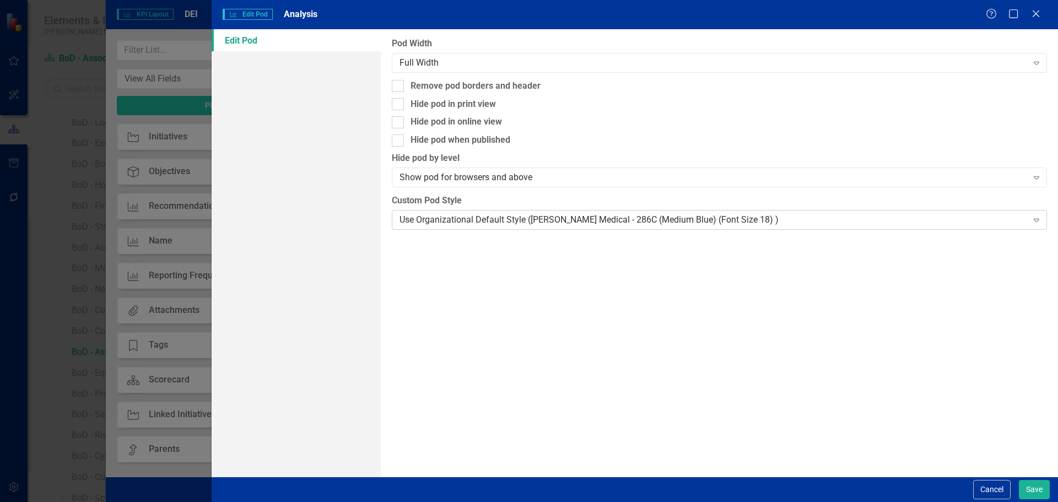  What do you see at coordinates (456, 122) in the screenshot?
I see `div: Hide pod in online view` at bounding box center [456, 122].